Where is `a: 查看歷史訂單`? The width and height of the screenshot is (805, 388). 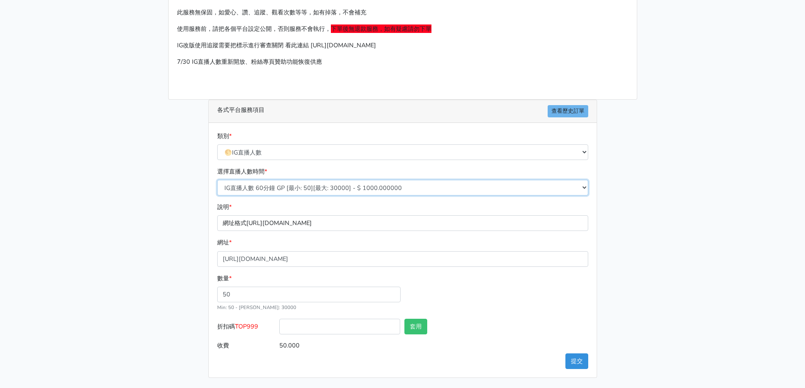 a: 查看歷史訂單 is located at coordinates (568, 111).